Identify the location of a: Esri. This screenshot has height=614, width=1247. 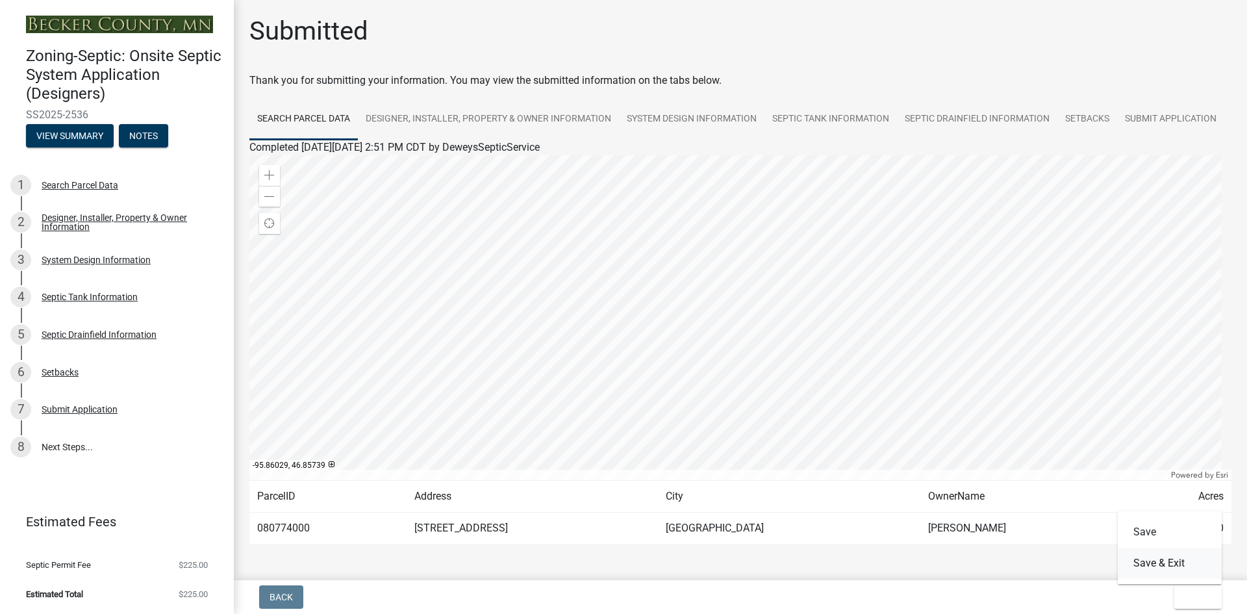
(1222, 475).